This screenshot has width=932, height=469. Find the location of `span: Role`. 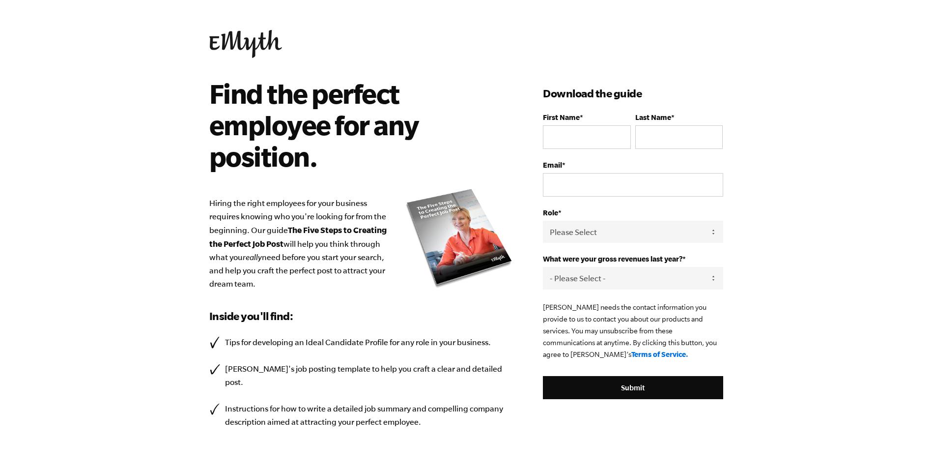

span: Role is located at coordinates (550, 212).